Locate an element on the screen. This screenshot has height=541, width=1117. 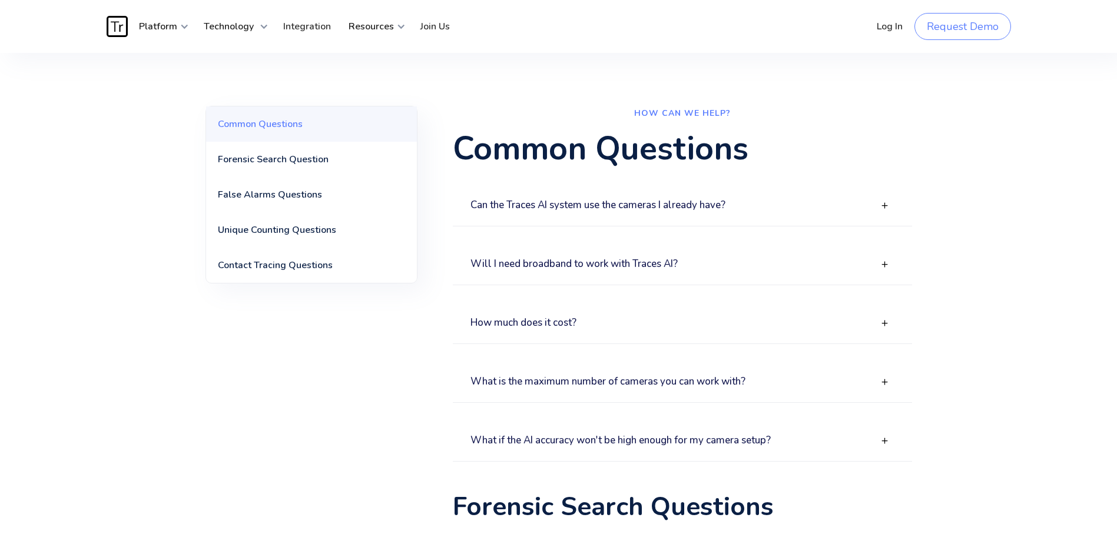
strong: Resources is located at coordinates (371, 26).